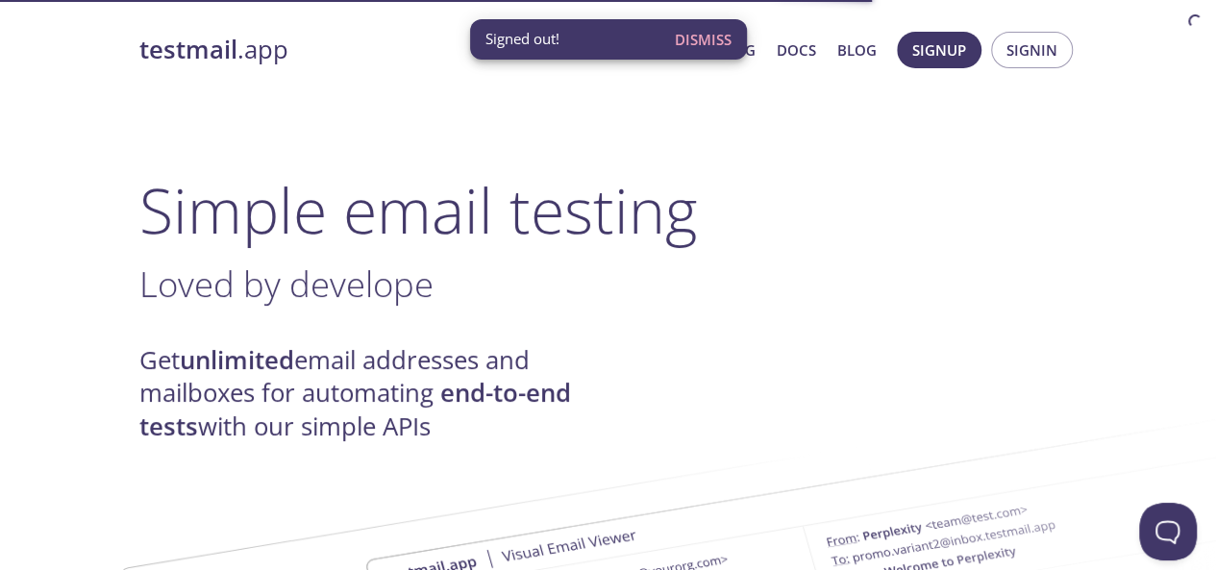 This screenshot has height=570, width=1216. I want to click on span: Dismiss, so click(703, 39).